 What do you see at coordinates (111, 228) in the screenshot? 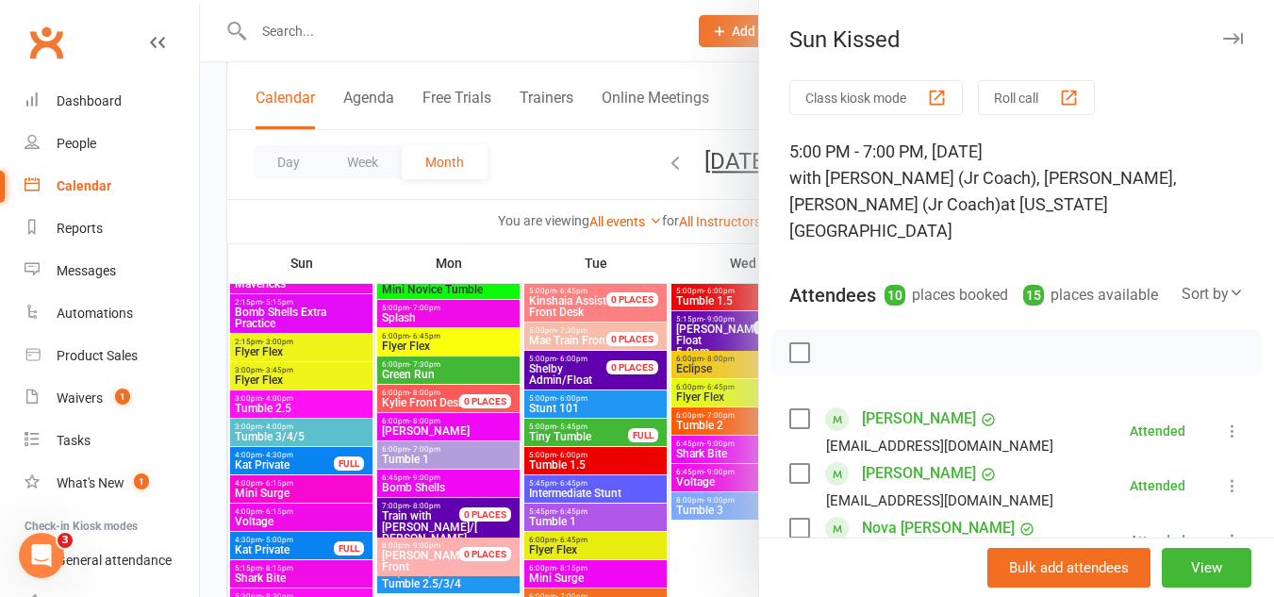
I see `a: Reports` at bounding box center [111, 228].